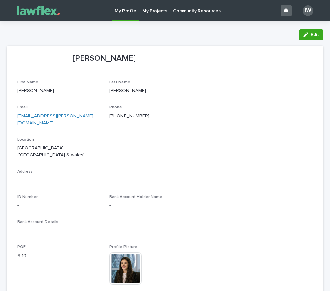 The height and width of the screenshot is (291, 330). I want to click on img: Gnvw4qrBSHOAfo8VMhG6, so click(38, 11).